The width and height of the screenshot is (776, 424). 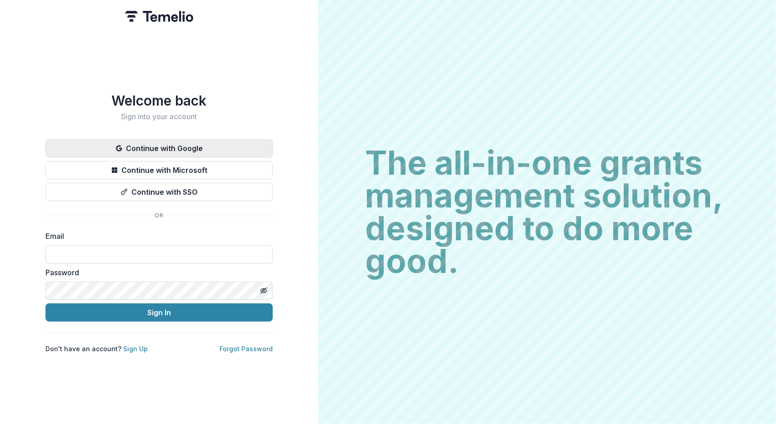 I want to click on button: Toggle password visibility, so click(x=264, y=291).